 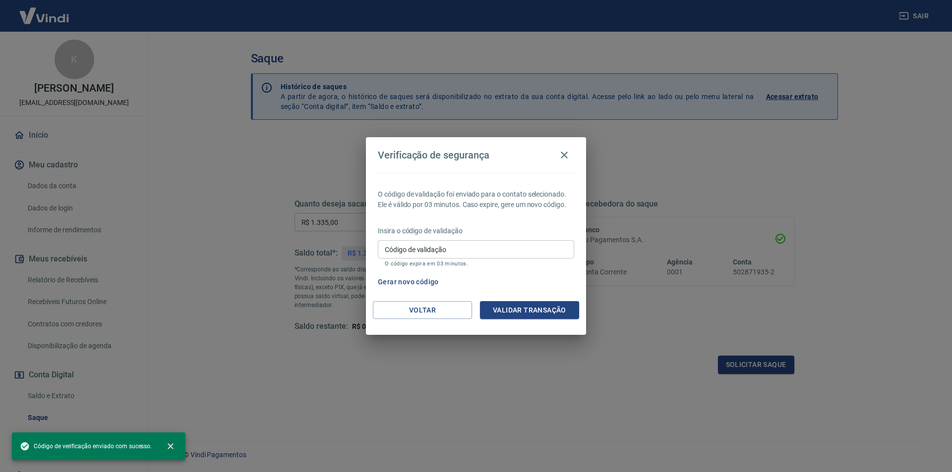 I want to click on button: Voltar, so click(x=422, y=310).